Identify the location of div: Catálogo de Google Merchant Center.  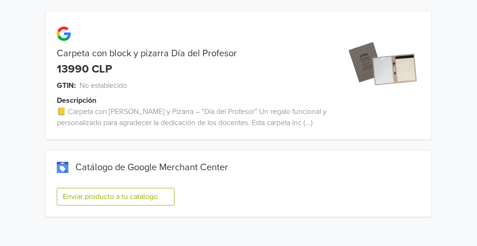
(238, 167).